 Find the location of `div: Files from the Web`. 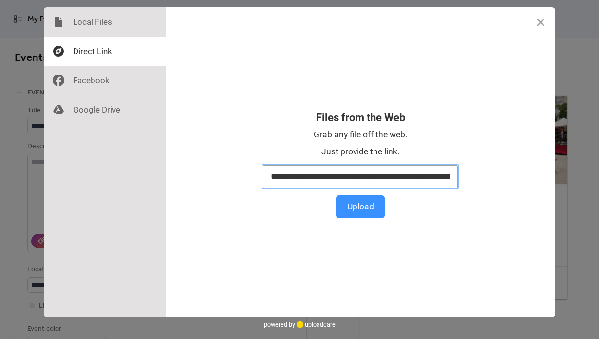

div: Files from the Web is located at coordinates (360, 117).